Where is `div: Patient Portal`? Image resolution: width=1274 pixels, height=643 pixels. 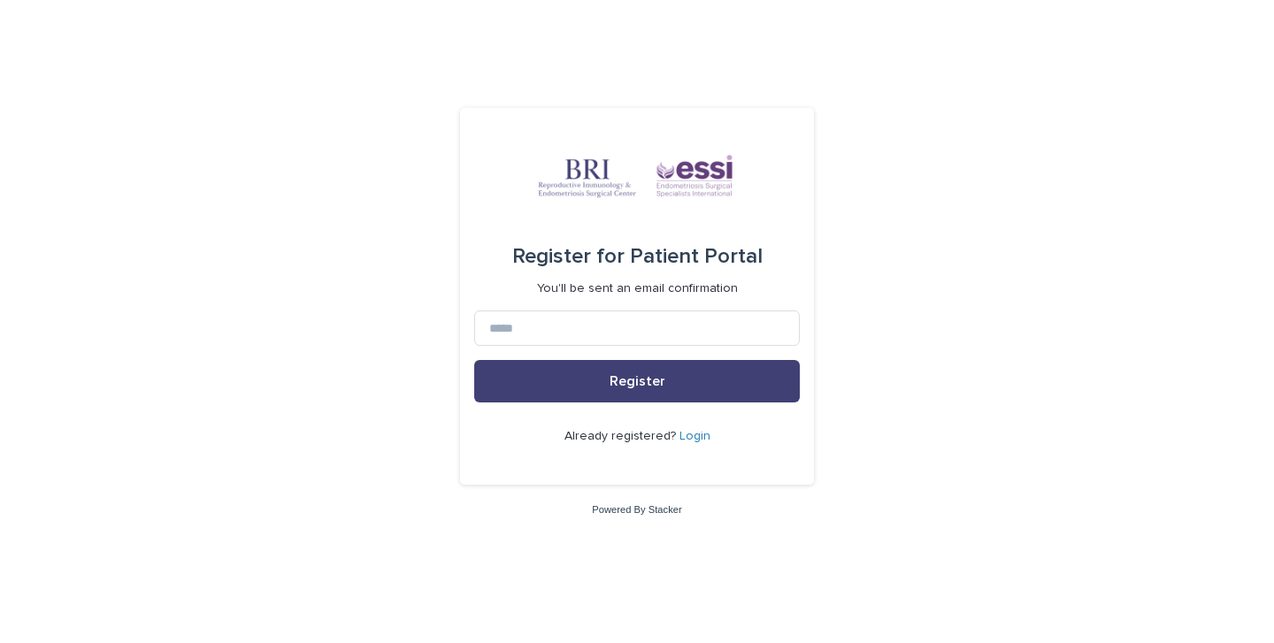
div: Patient Portal is located at coordinates (637, 256).